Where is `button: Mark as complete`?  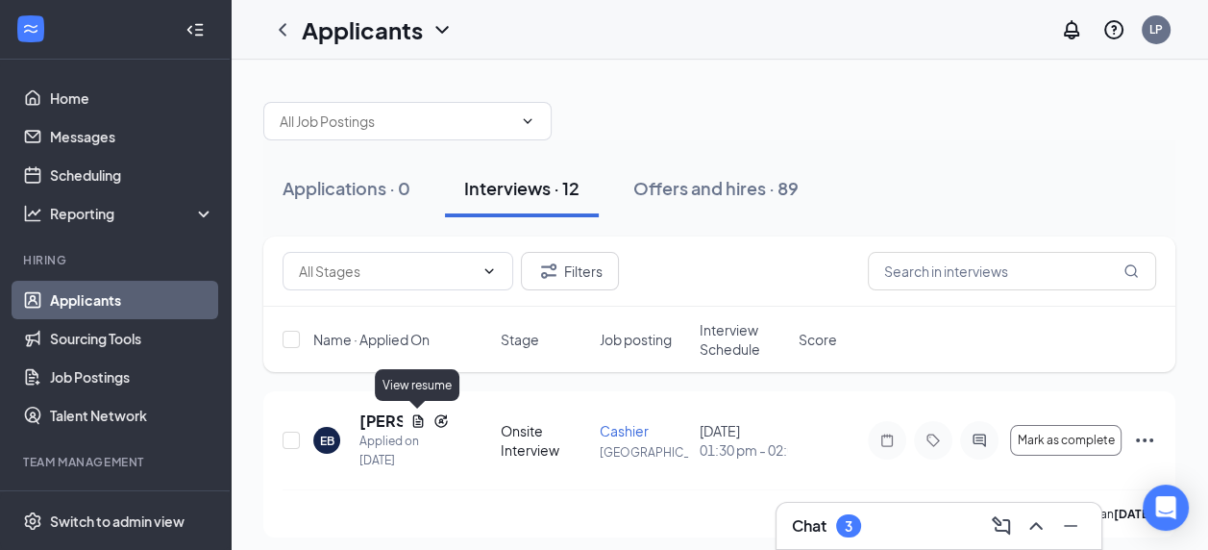
button: Mark as complete is located at coordinates (1066, 440).